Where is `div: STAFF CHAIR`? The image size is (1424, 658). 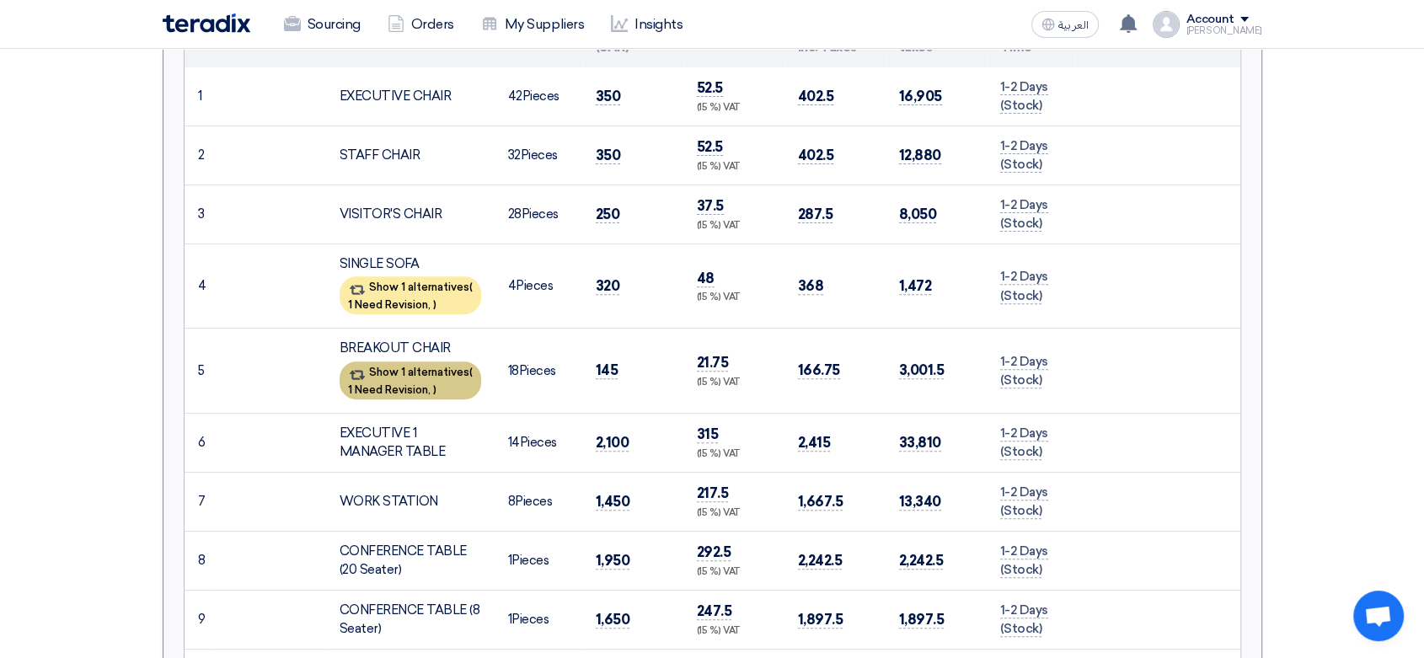
div: STAFF CHAIR is located at coordinates (410, 155).